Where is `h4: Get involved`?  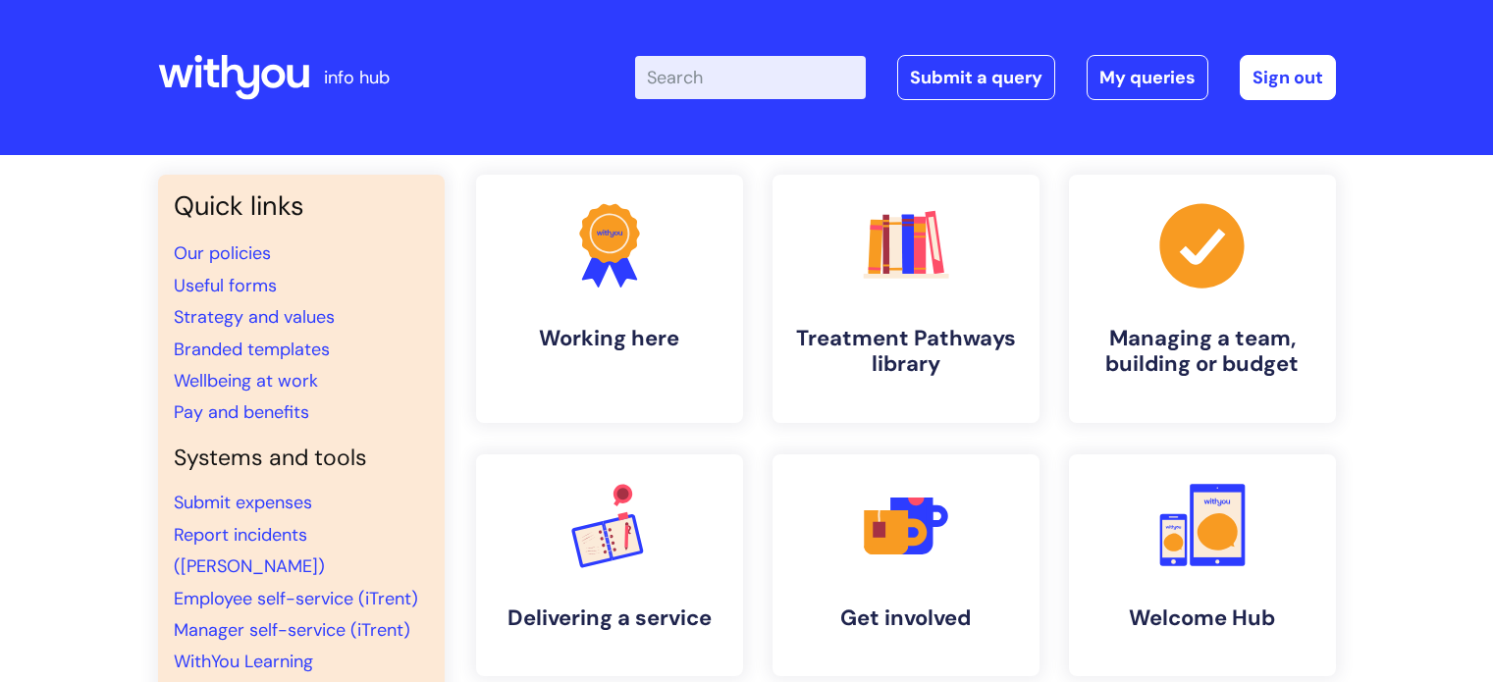
h4: Get involved is located at coordinates (906, 618).